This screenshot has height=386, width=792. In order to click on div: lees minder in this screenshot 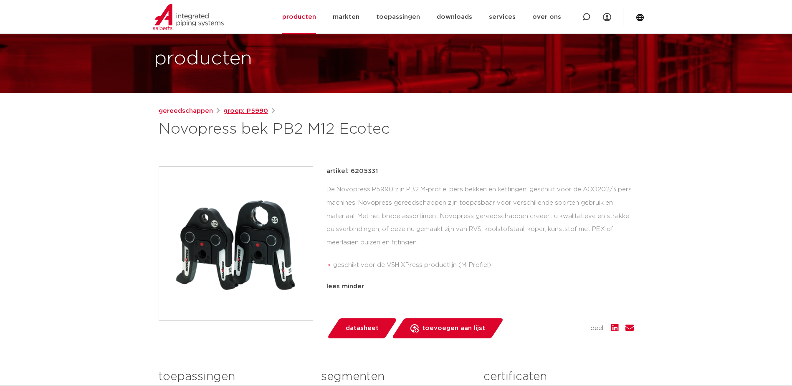, I will do `click(480, 287)`.